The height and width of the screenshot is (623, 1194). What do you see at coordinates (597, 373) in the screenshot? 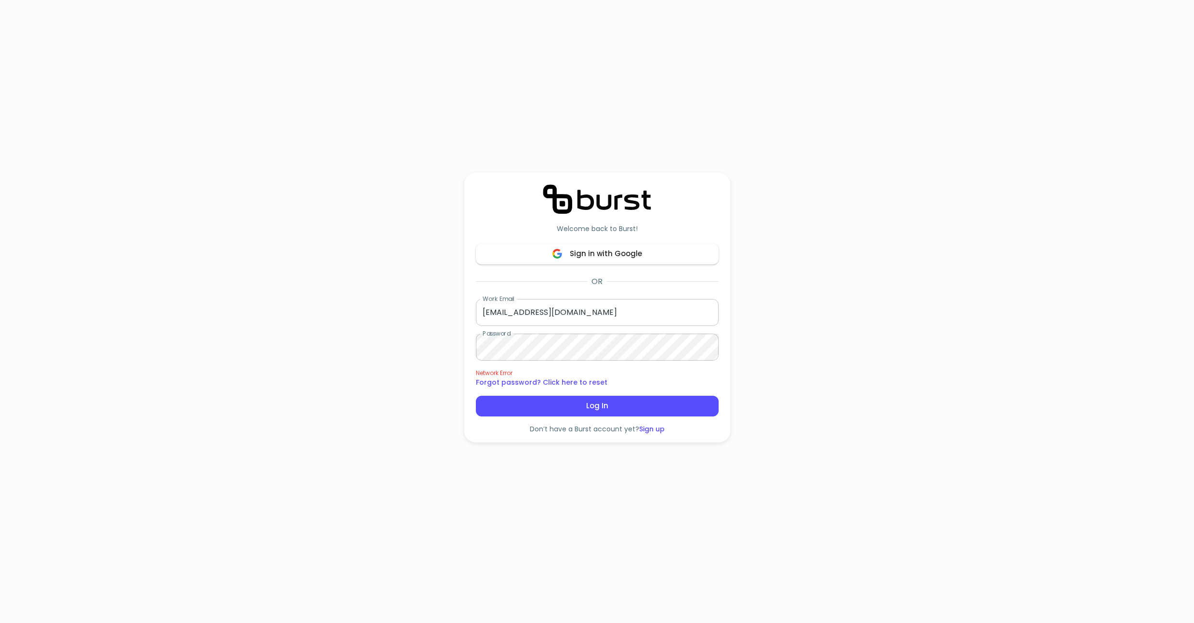
I see `p: Network Error` at bounding box center [597, 373].